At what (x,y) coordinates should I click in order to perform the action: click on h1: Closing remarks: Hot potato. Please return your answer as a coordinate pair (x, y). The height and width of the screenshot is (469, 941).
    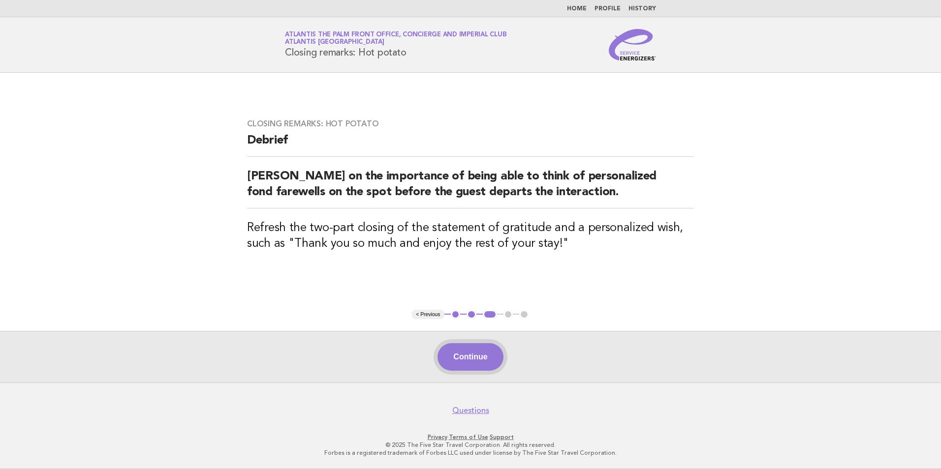
    Looking at the image, I should click on (396, 45).